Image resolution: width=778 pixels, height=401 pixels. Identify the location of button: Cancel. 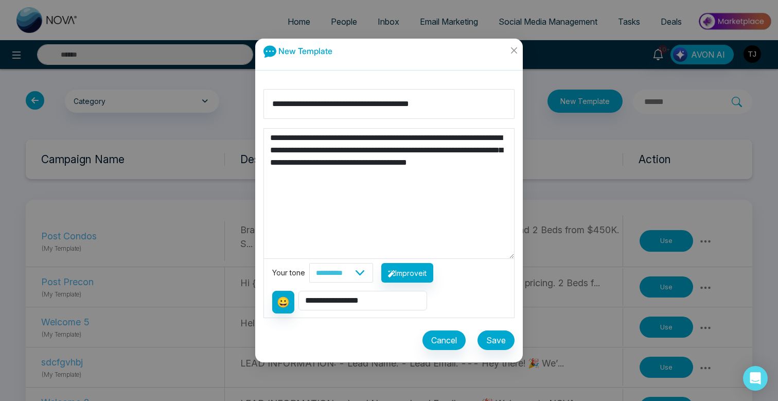
(444, 340).